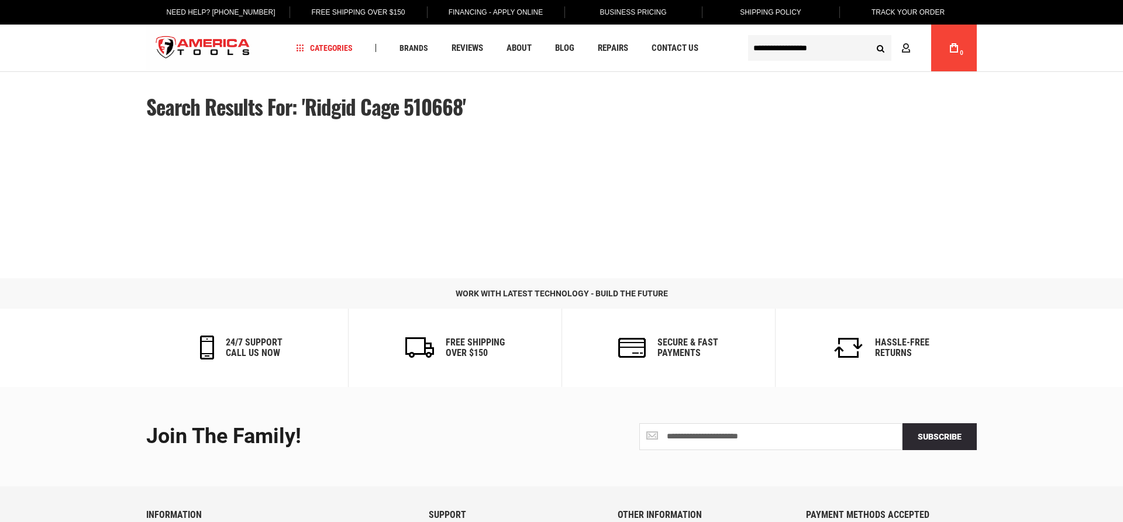  Describe the element at coordinates (613, 48) in the screenshot. I see `a: Repairs` at that location.